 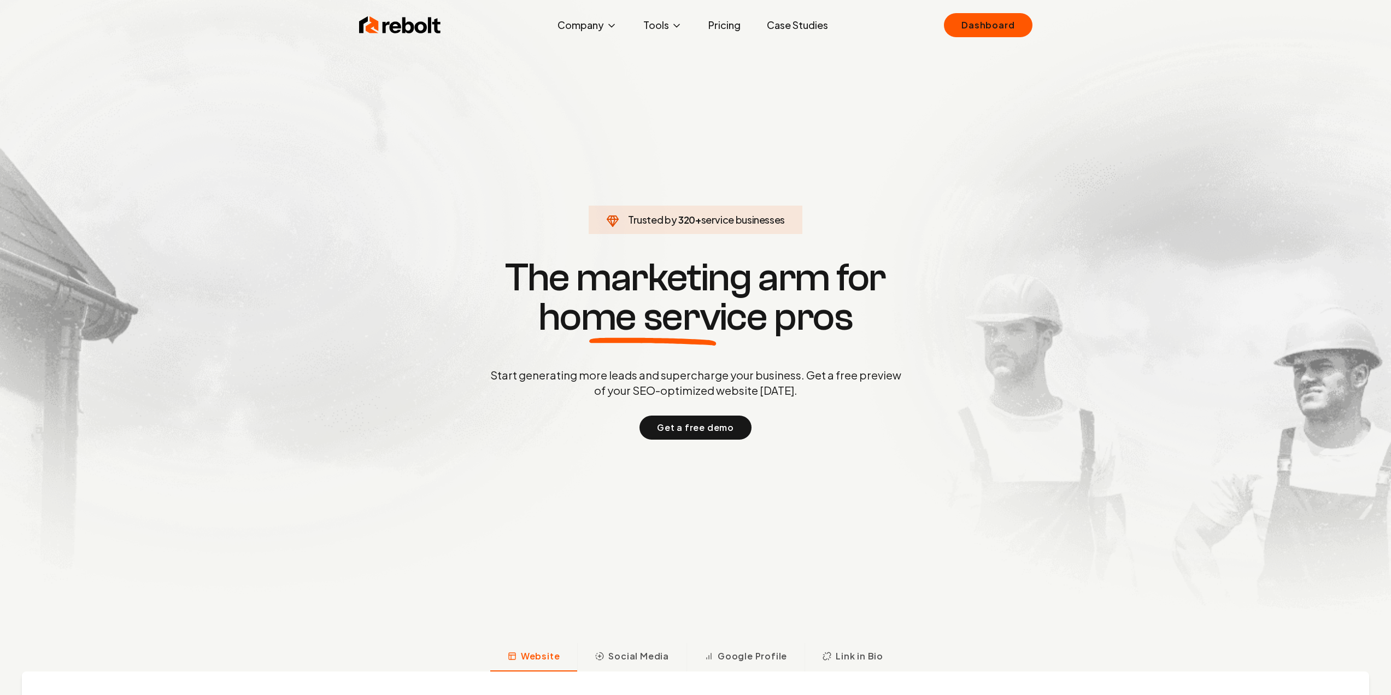 I want to click on a: Pricing, so click(x=724, y=25).